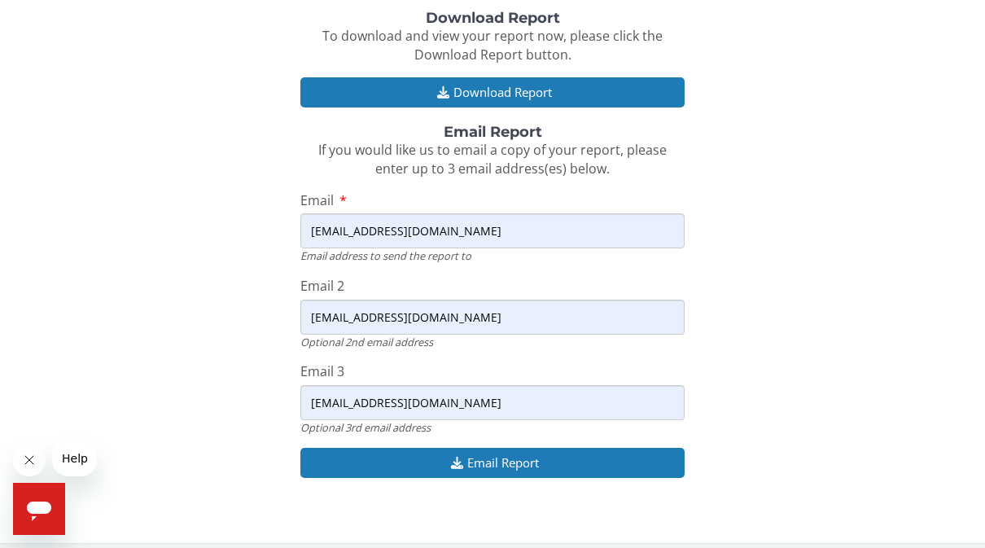  I want to click on span: Email 3, so click(322, 371).